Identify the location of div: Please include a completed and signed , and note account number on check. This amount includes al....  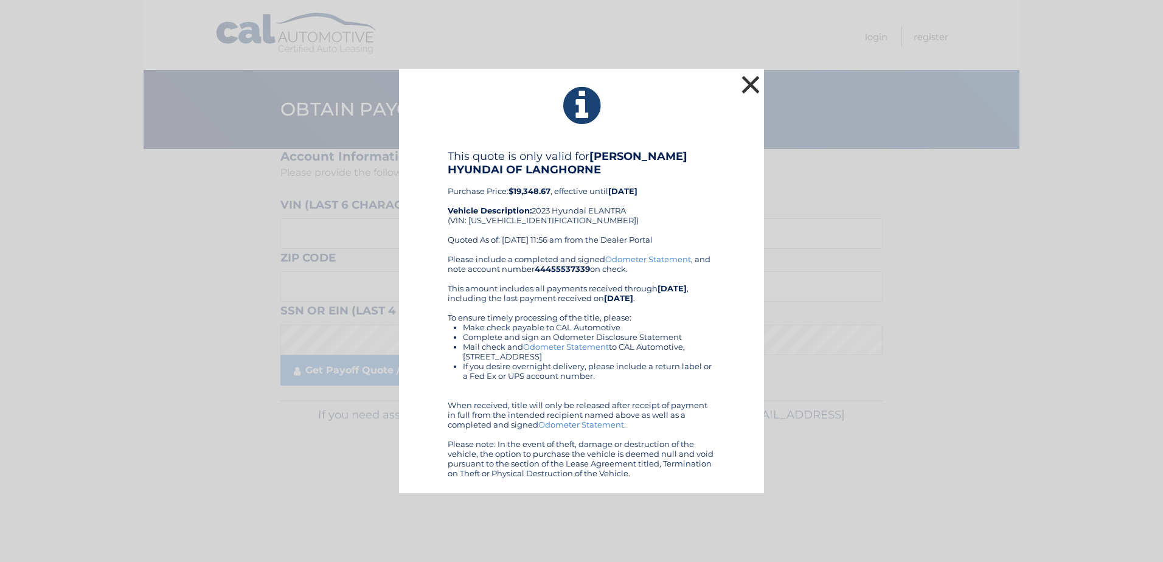
(581, 366).